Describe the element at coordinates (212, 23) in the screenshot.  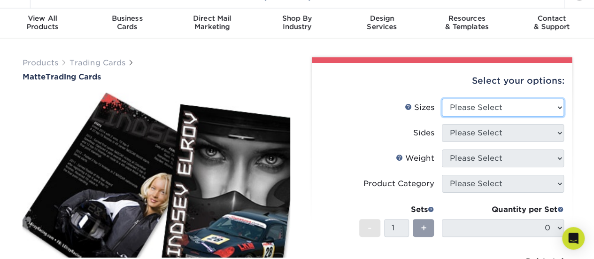
I see `a: Direct MailMarketing` at that location.